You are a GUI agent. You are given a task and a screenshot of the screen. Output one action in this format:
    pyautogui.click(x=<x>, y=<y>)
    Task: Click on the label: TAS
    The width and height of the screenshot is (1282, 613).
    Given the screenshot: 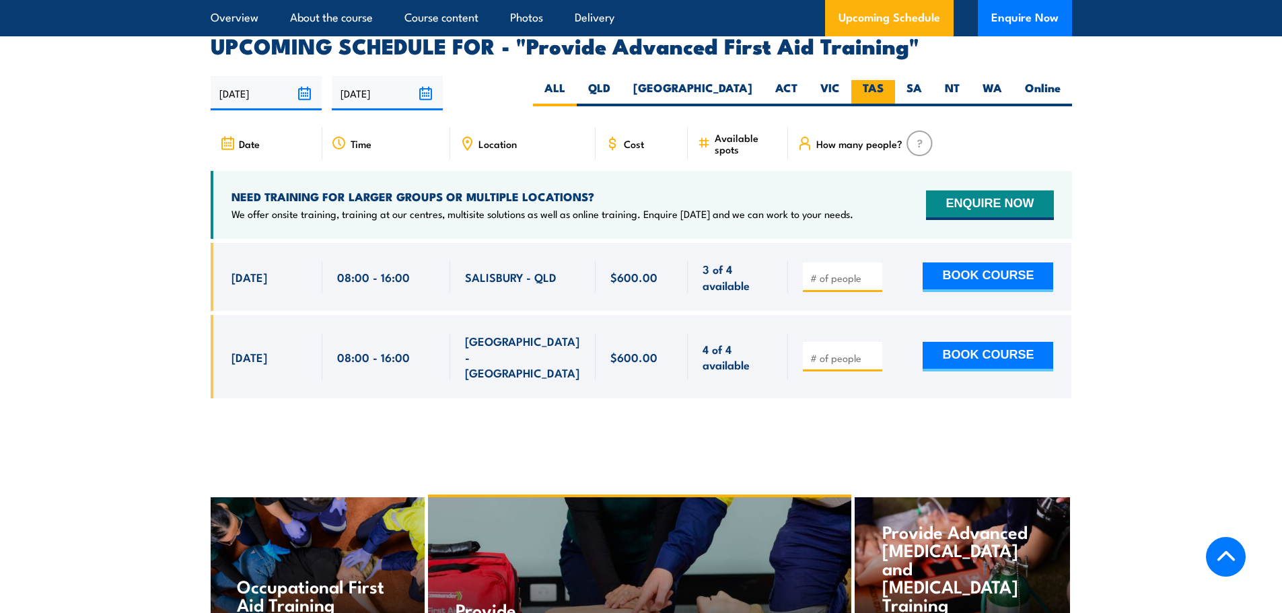 What is the action you would take?
    pyautogui.click(x=873, y=93)
    